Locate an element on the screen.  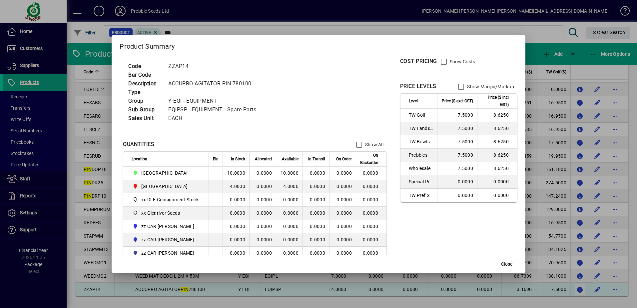
span: zz CAR CARL is located at coordinates (166, 226).